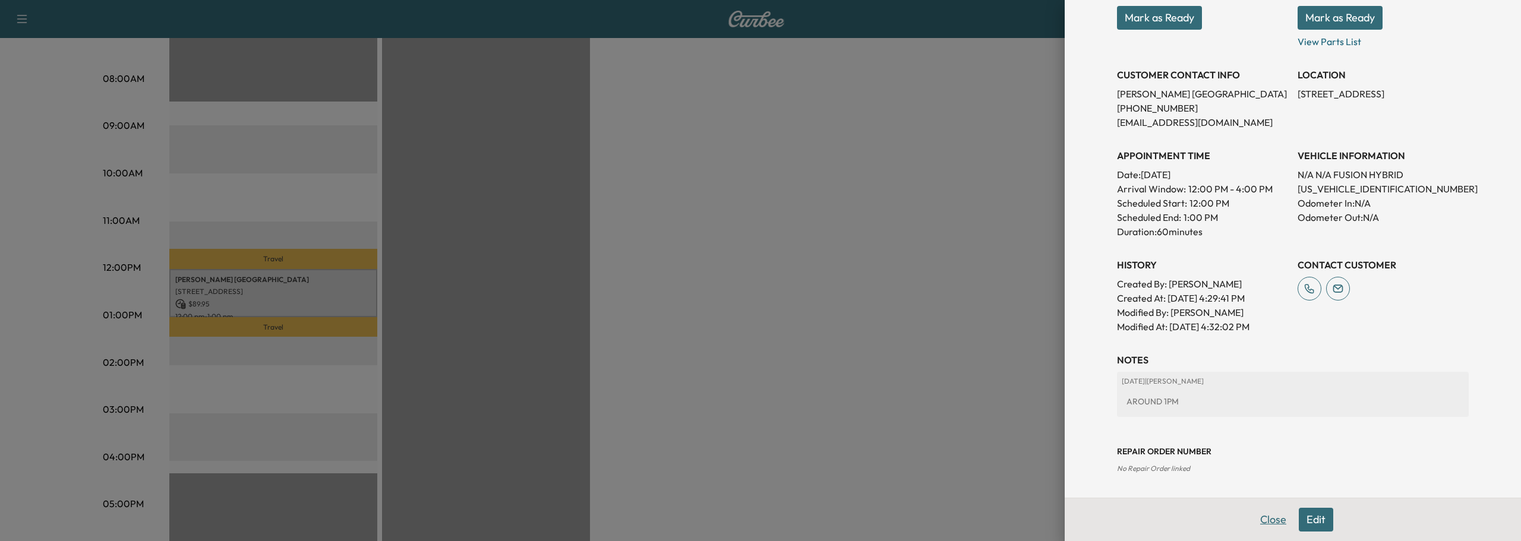  What do you see at coordinates (1383, 265) in the screenshot?
I see `h3: CONTACT CUSTOMER` at bounding box center [1383, 265].